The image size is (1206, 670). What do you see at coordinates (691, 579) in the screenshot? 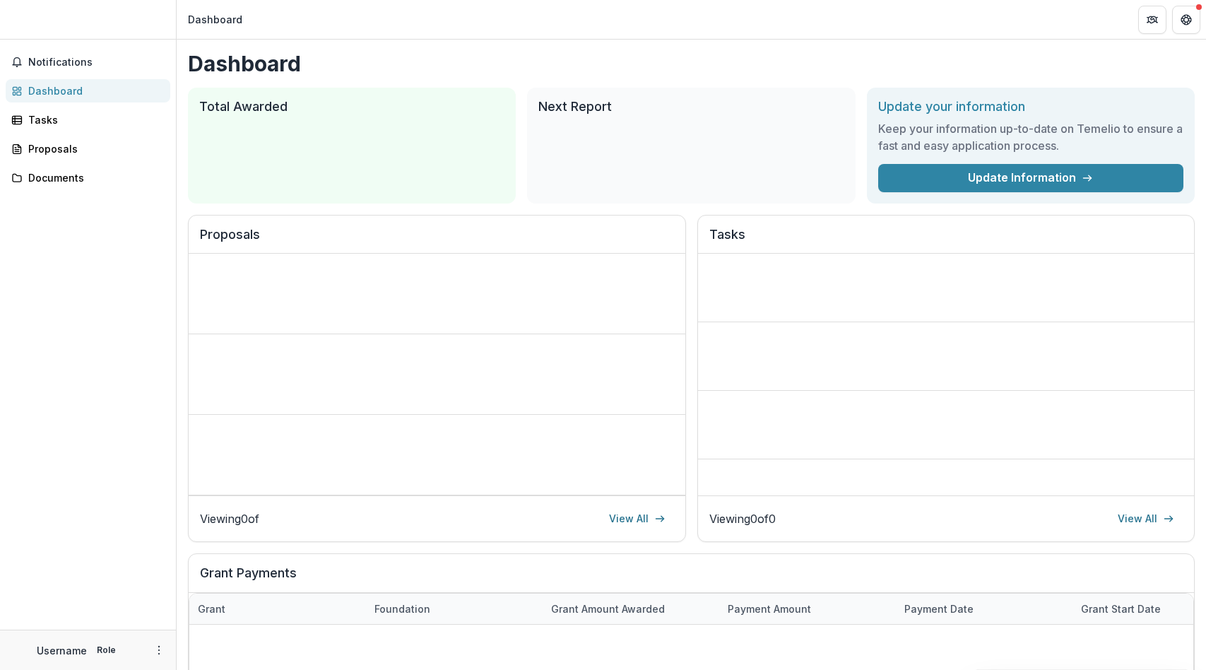
I see `h2: Grant Payments` at bounding box center [691, 579].